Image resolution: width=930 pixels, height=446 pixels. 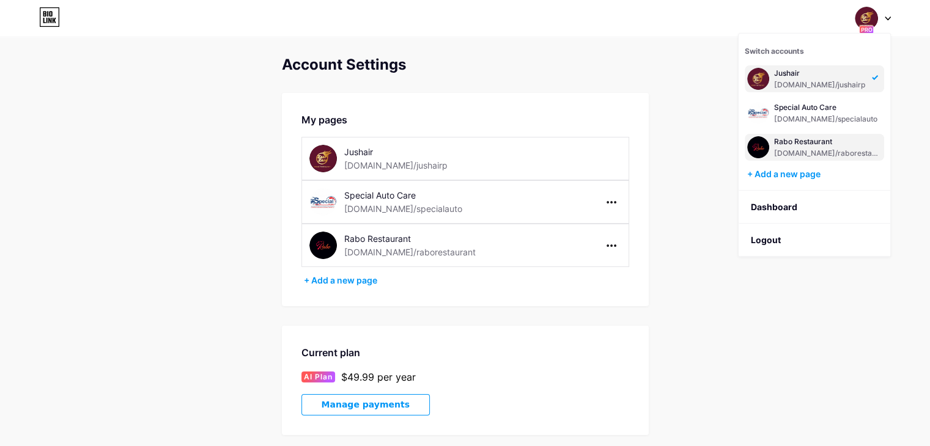 I want to click on span: AI Plan, so click(x=318, y=377).